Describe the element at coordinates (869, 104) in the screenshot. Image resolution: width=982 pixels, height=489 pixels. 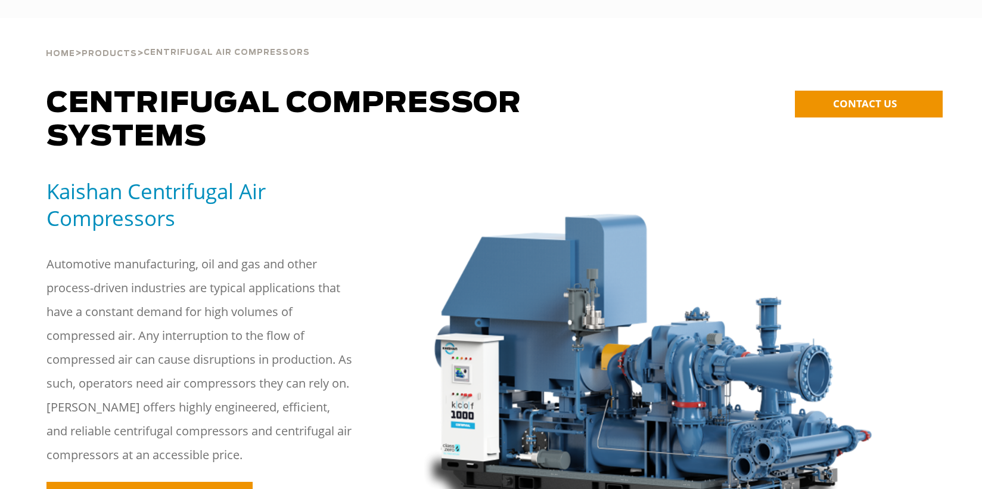
I see `a: CONTACT US` at that location.